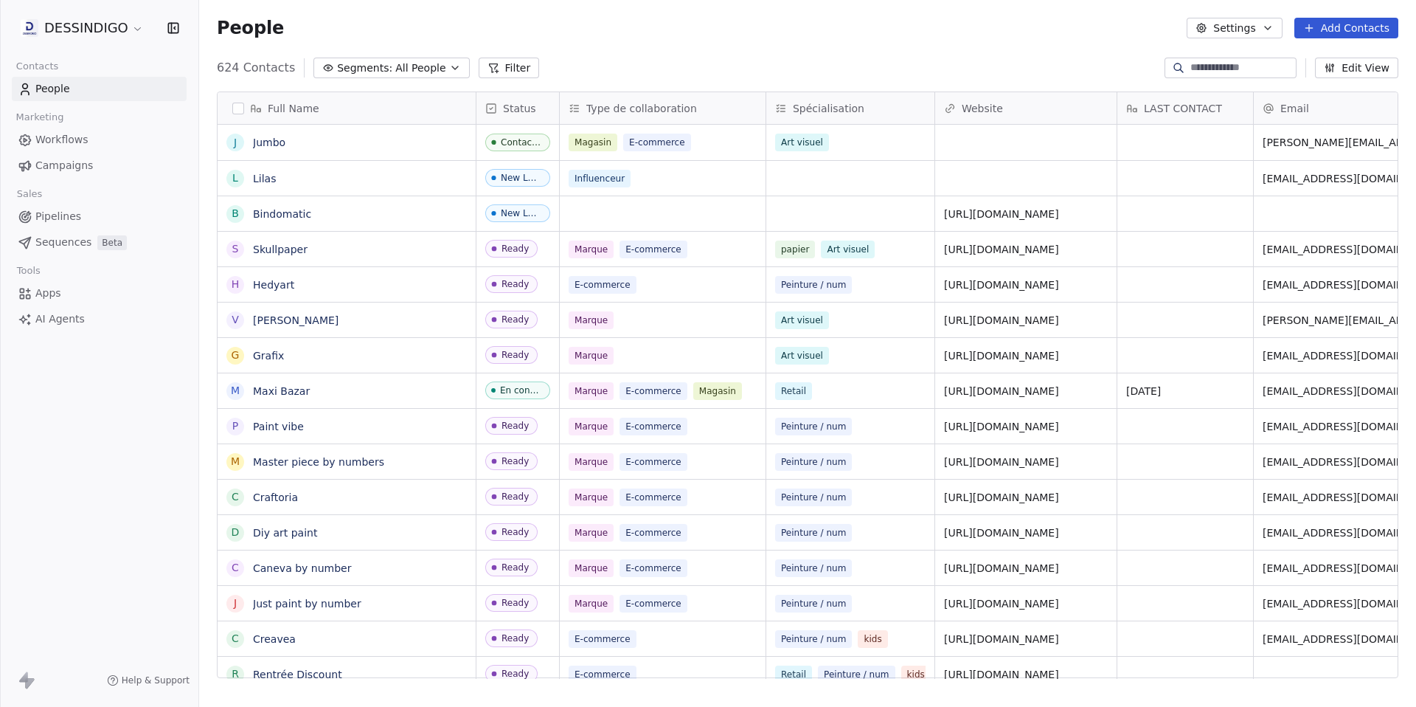 This screenshot has height=707, width=1416. What do you see at coordinates (983, 108) in the screenshot?
I see `span: Website` at bounding box center [983, 108].